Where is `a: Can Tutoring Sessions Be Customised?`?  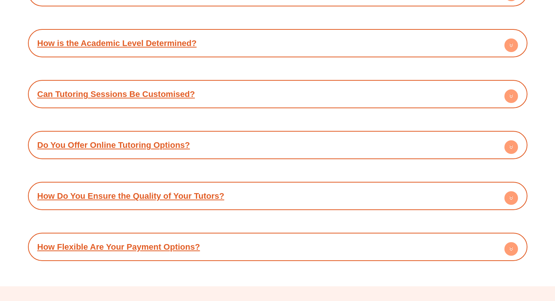 a: Can Tutoring Sessions Be Customised? is located at coordinates (116, 94).